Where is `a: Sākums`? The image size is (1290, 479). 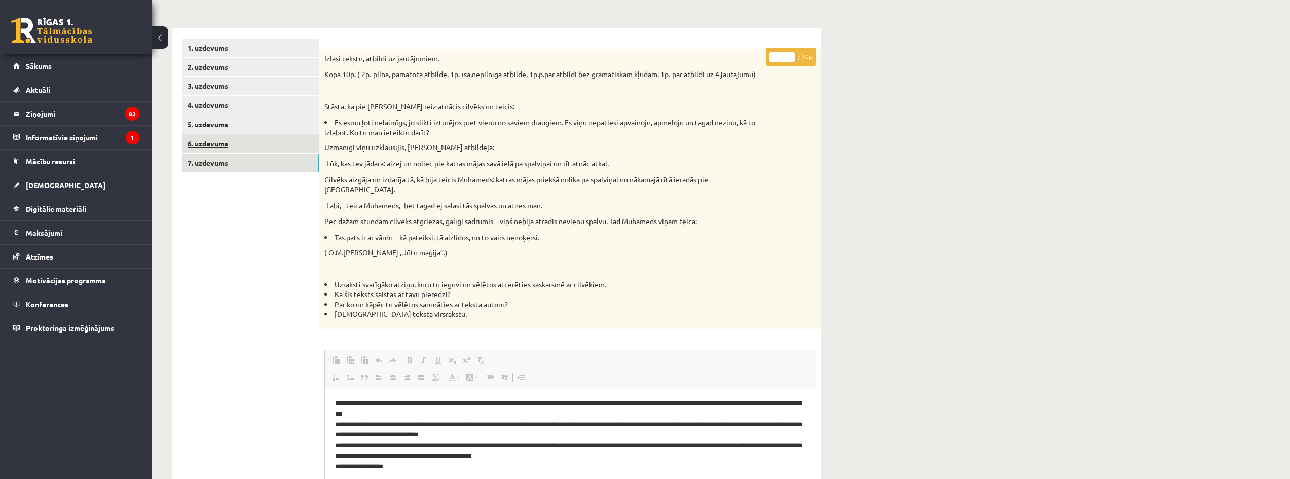 a: Sākums is located at coordinates (76, 66).